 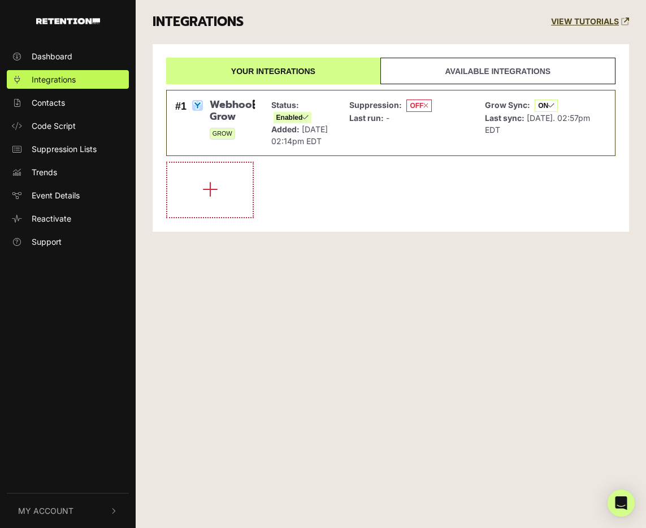 What do you see at coordinates (52, 56) in the screenshot?
I see `span: Dashboard` at bounding box center [52, 56].